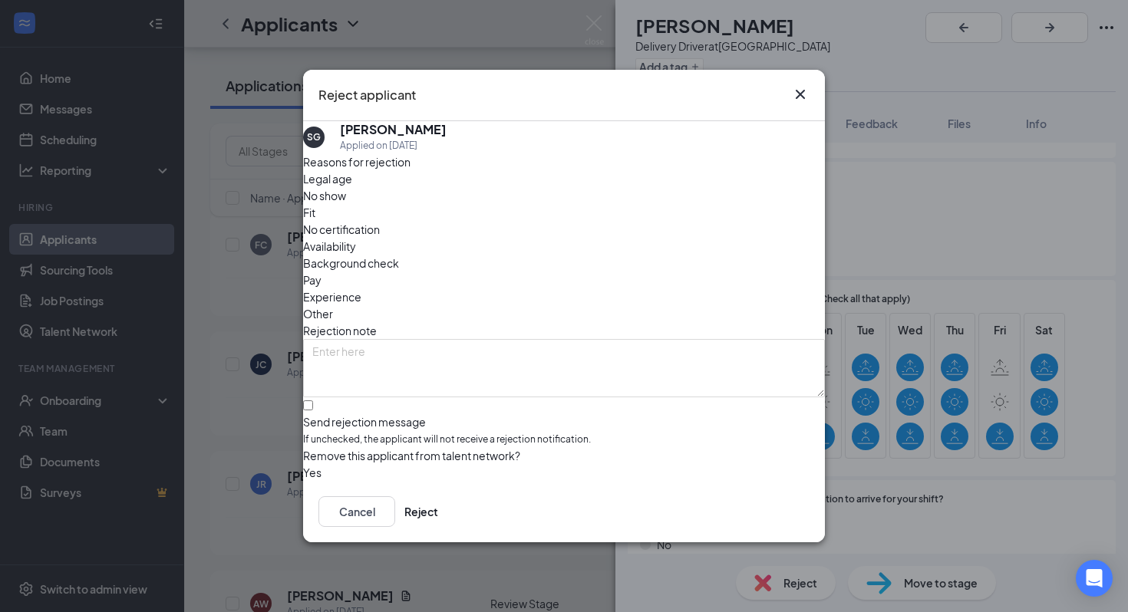 This screenshot has height=612, width=1128. I want to click on svg: Cross, so click(801, 94).